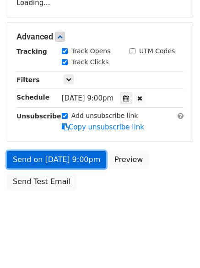 The width and height of the screenshot is (200, 268). I want to click on strong: Unsubscribe, so click(39, 116).